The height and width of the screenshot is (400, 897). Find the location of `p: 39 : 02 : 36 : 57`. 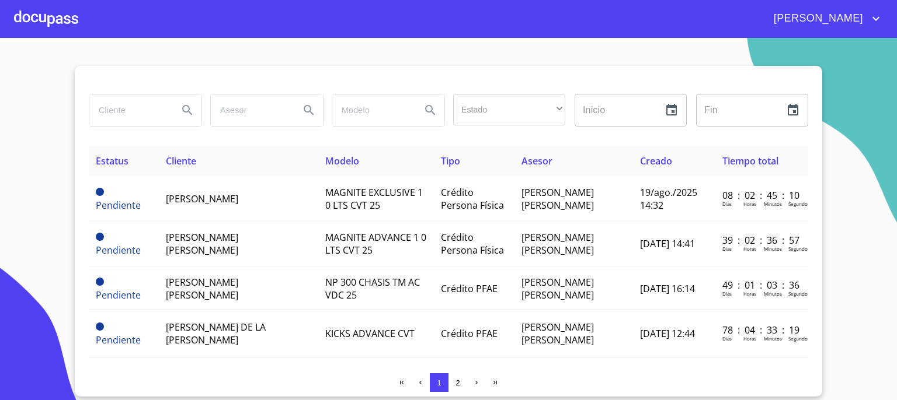

p: 39 : 02 : 36 : 57 is located at coordinates (761, 240).